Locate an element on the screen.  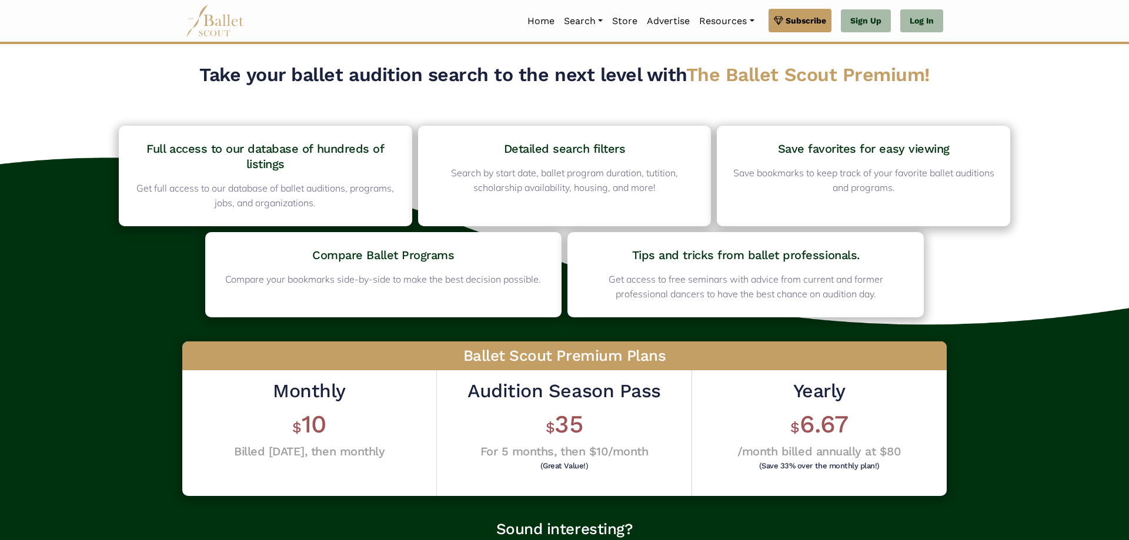
span: The Ballet Scout Premium! is located at coordinates (808, 75).